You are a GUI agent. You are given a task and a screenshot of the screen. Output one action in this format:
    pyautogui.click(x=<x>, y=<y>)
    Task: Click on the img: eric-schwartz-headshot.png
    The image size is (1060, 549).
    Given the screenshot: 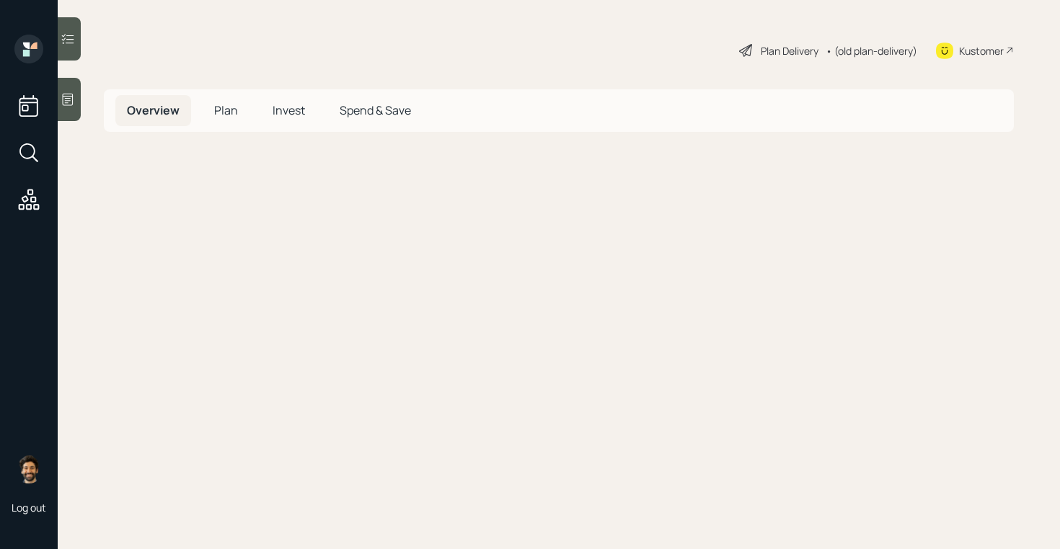 What is the action you would take?
    pyautogui.click(x=29, y=469)
    